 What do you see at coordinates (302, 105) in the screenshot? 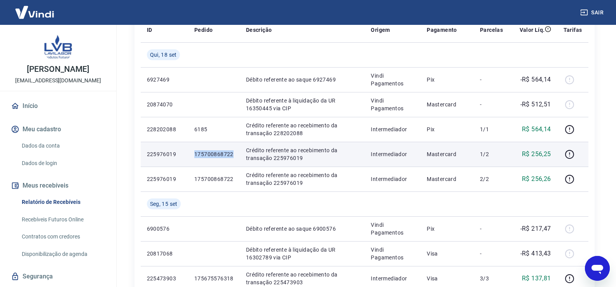
I see `p: Débito referente à liquidação da UR 16350445 via CIP` at bounding box center [302, 105].